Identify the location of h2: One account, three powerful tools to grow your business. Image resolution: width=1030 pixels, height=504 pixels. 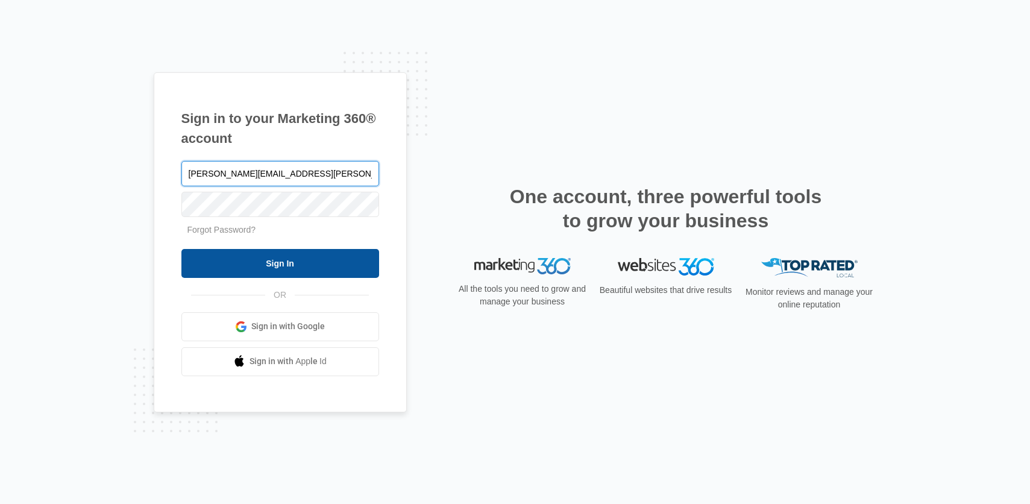
(666, 209).